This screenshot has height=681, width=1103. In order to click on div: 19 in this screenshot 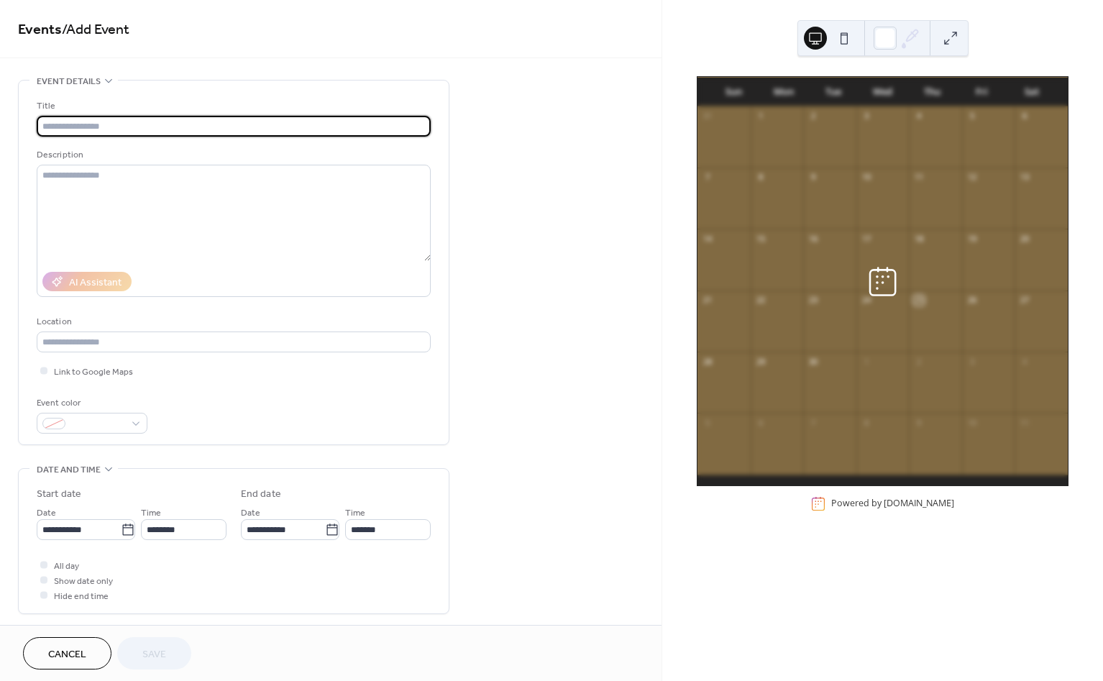, I will do `click(971, 238)`.